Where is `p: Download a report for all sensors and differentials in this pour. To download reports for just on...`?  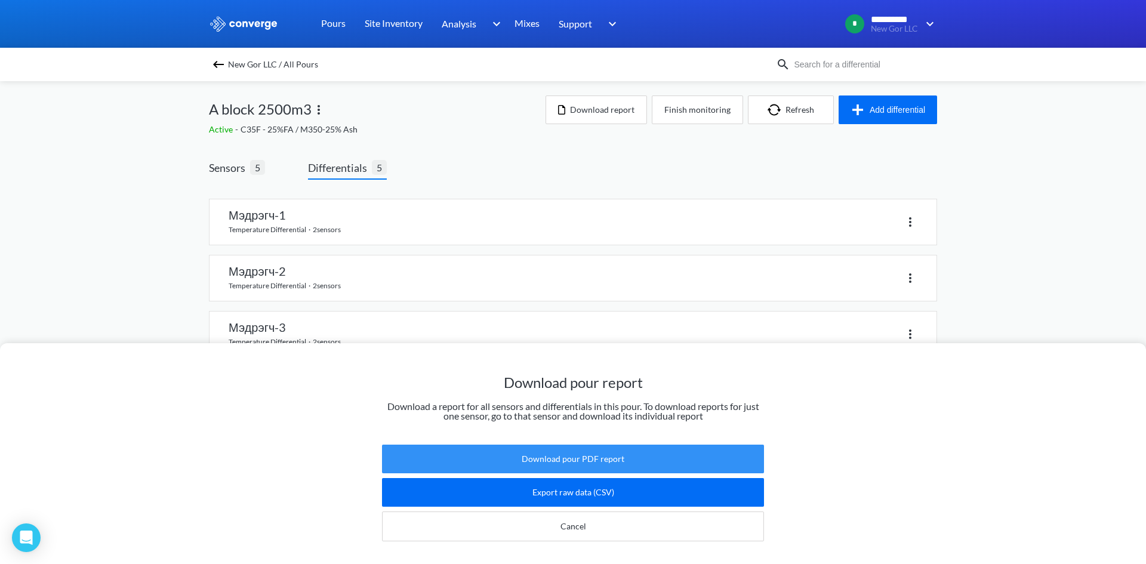 p: Download a report for all sensors and differentials in this pour. To download reports for just on... is located at coordinates (573, 411).